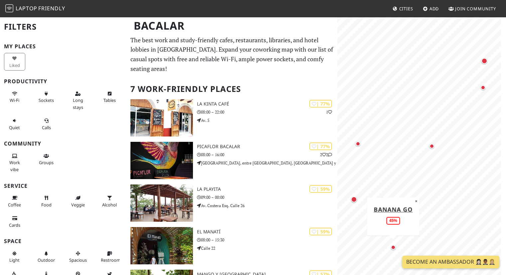 This screenshot has height=275, width=506. Describe the element at coordinates (9, 8) in the screenshot. I see `img: LaptopFriendly` at that location.